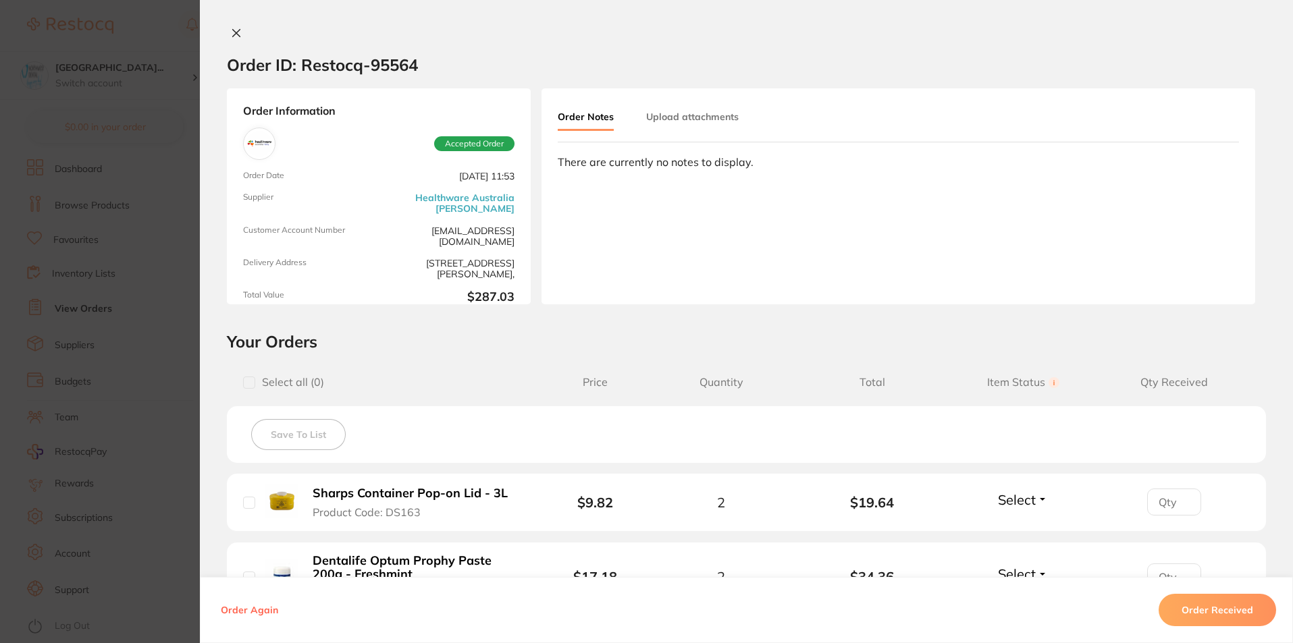 Image resolution: width=1293 pixels, height=643 pixels. Describe the element at coordinates (595, 382) in the screenshot. I see `span: Price` at that location.